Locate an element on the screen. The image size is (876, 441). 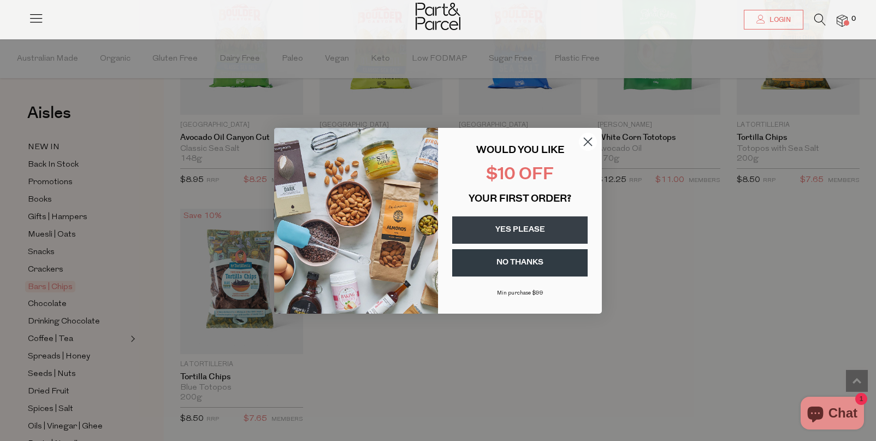
span: $10 OFF is located at coordinates (520, 175).